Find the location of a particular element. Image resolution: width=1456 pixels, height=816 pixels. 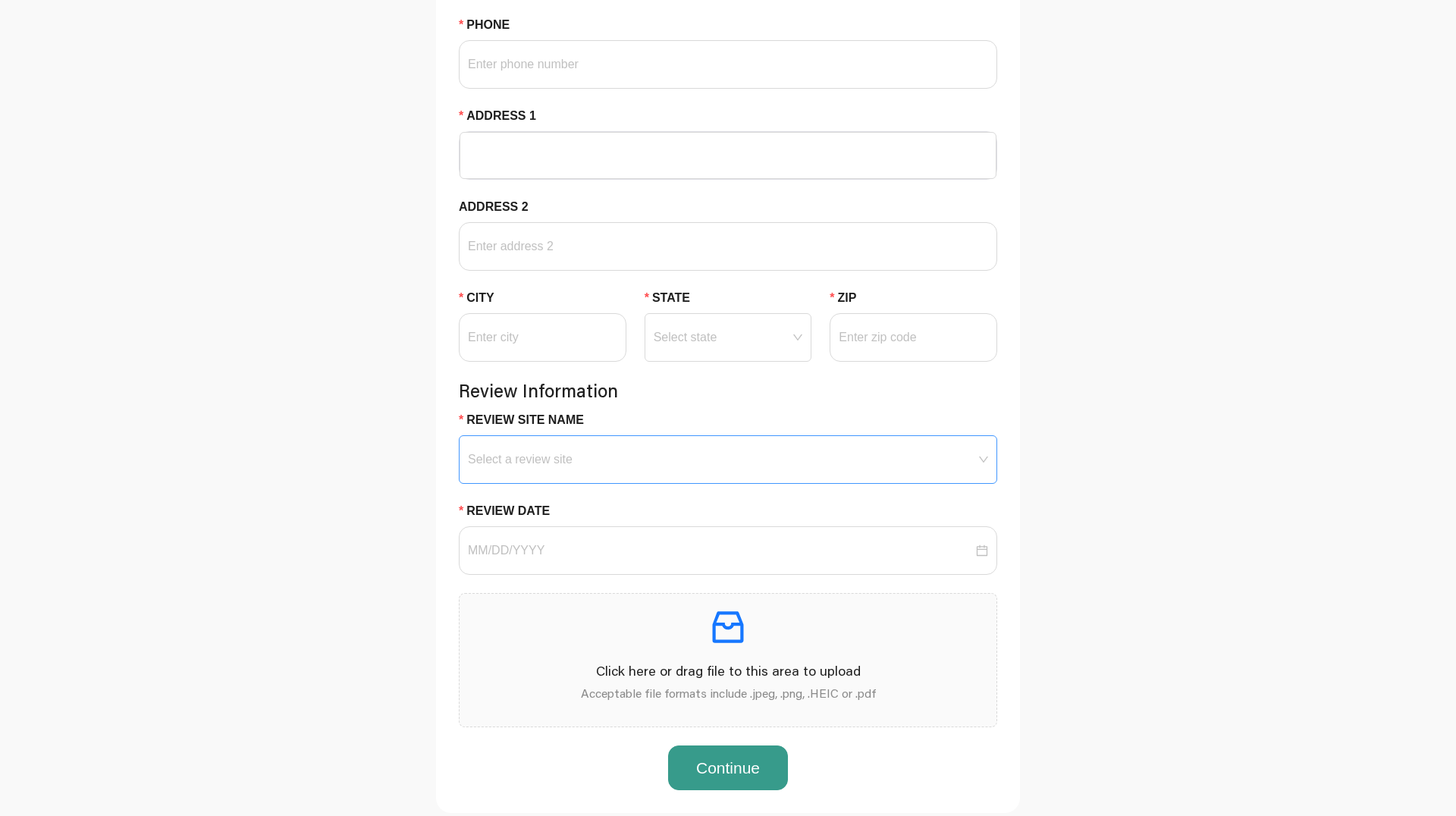

p: Click here or drag file to this area to upload is located at coordinates (728, 670).